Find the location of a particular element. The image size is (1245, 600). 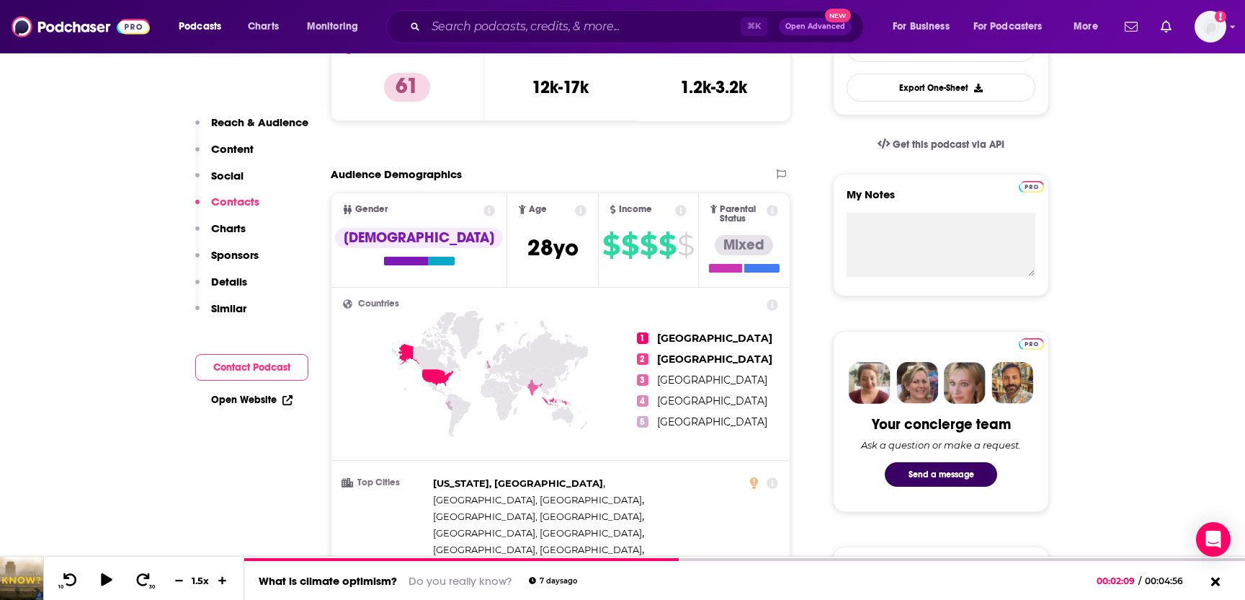

span: 00:02:09 is located at coordinates (1118, 580).